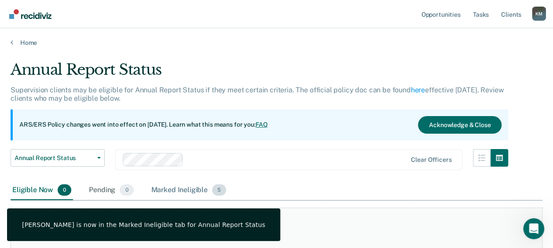 The image size is (553, 248). What do you see at coordinates (262, 125) in the screenshot?
I see `a: FAQ` at bounding box center [262, 125].